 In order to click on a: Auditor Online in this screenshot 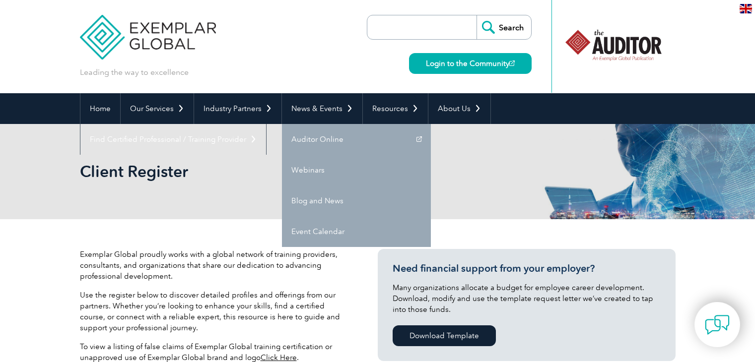, I will do `click(356, 139)`.